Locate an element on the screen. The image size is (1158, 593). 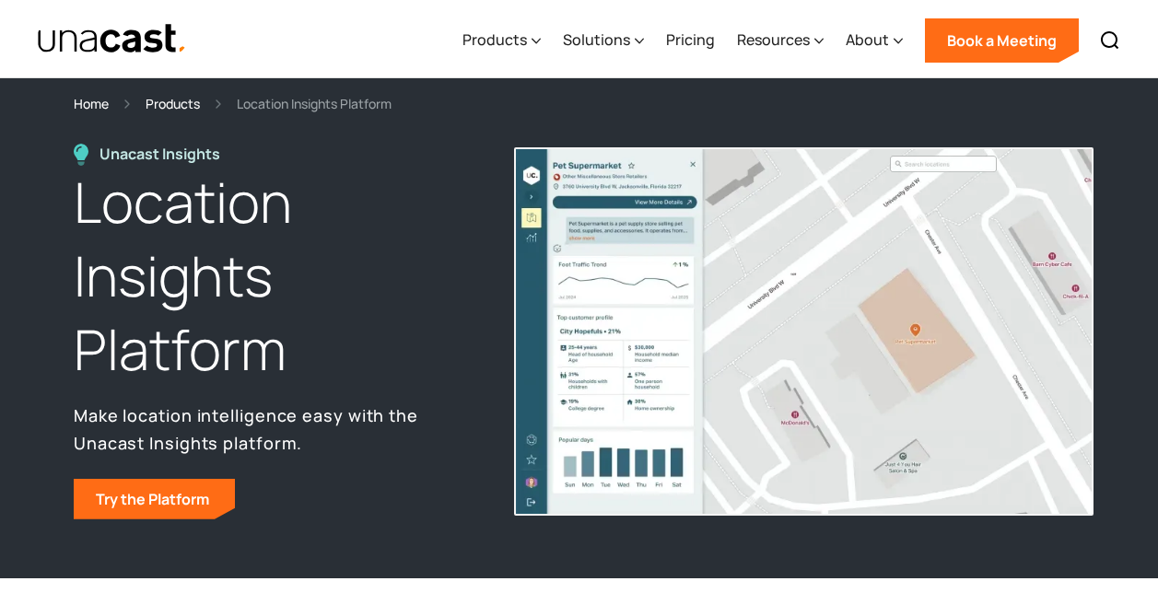
a: Home is located at coordinates (91, 103).